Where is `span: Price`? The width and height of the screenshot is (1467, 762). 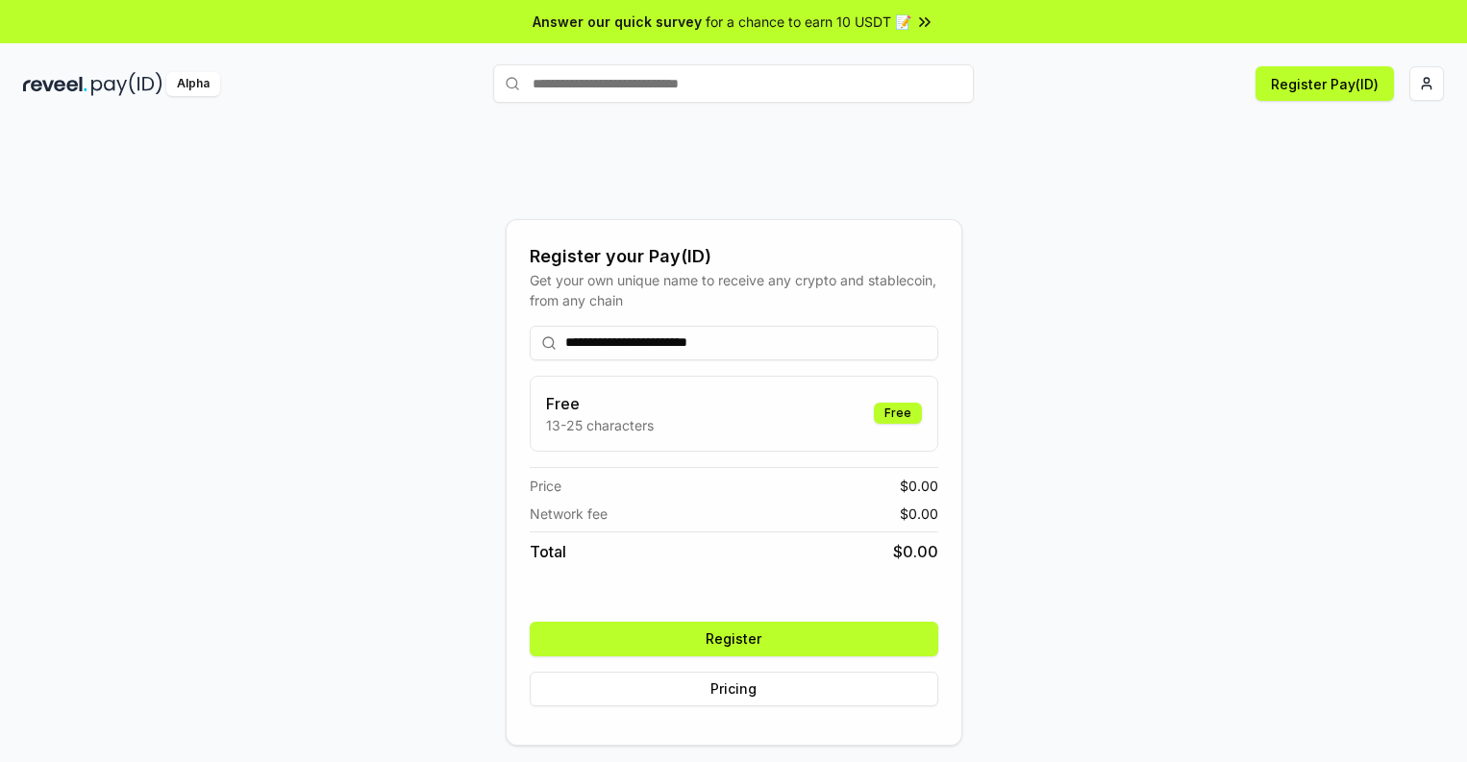 span: Price is located at coordinates (545, 486).